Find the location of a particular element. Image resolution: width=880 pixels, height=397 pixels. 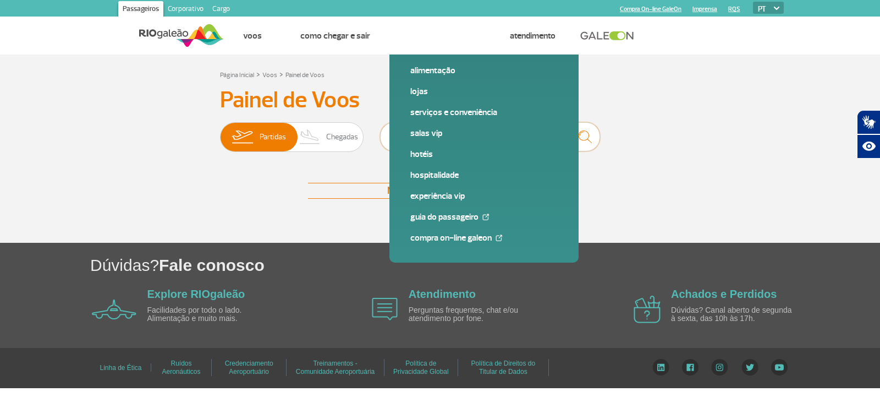

span: Chegadas is located at coordinates (342, 137).